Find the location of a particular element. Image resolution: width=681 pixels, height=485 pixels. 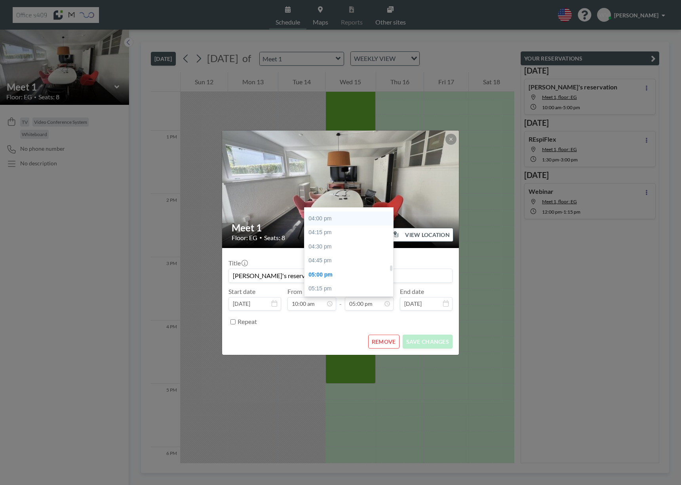

label: Start date is located at coordinates (242, 292).